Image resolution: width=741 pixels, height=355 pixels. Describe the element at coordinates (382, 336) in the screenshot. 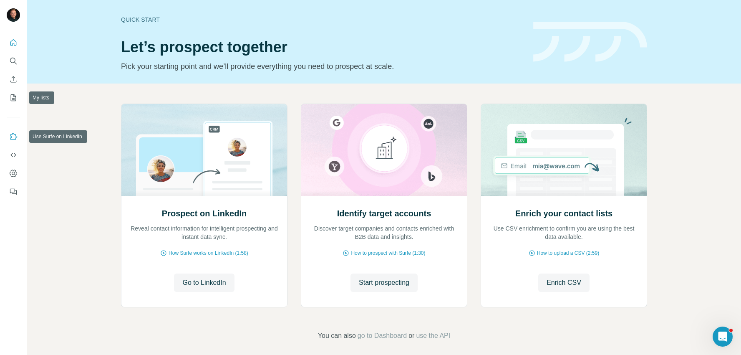

I see `button: go to Dashboard` at that location.